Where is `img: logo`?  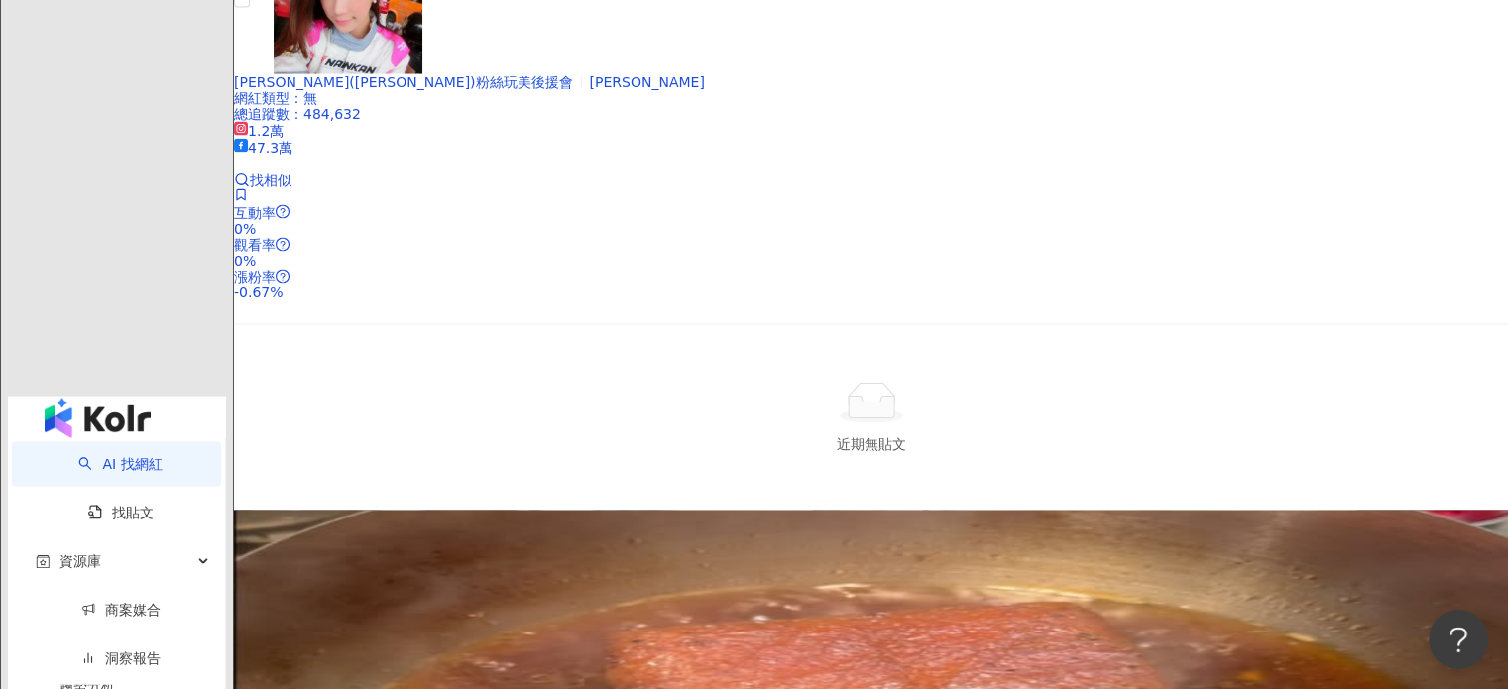 img: logo is located at coordinates (97, 418).